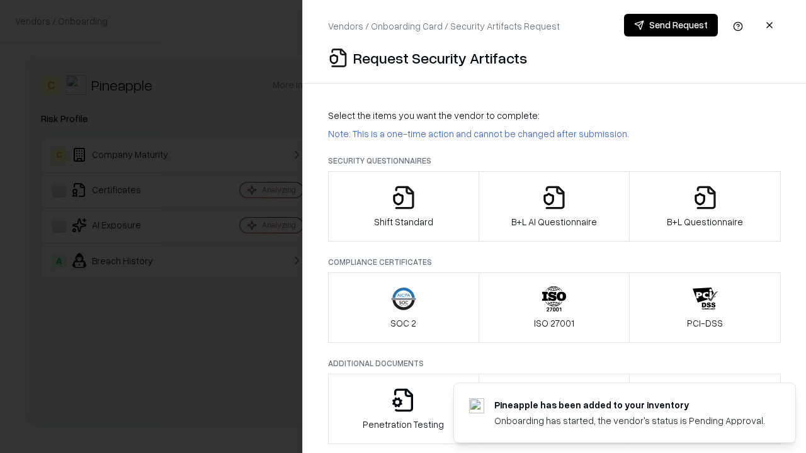  Describe the element at coordinates (704, 409) in the screenshot. I see `button: Data Processing Agreement` at that location.